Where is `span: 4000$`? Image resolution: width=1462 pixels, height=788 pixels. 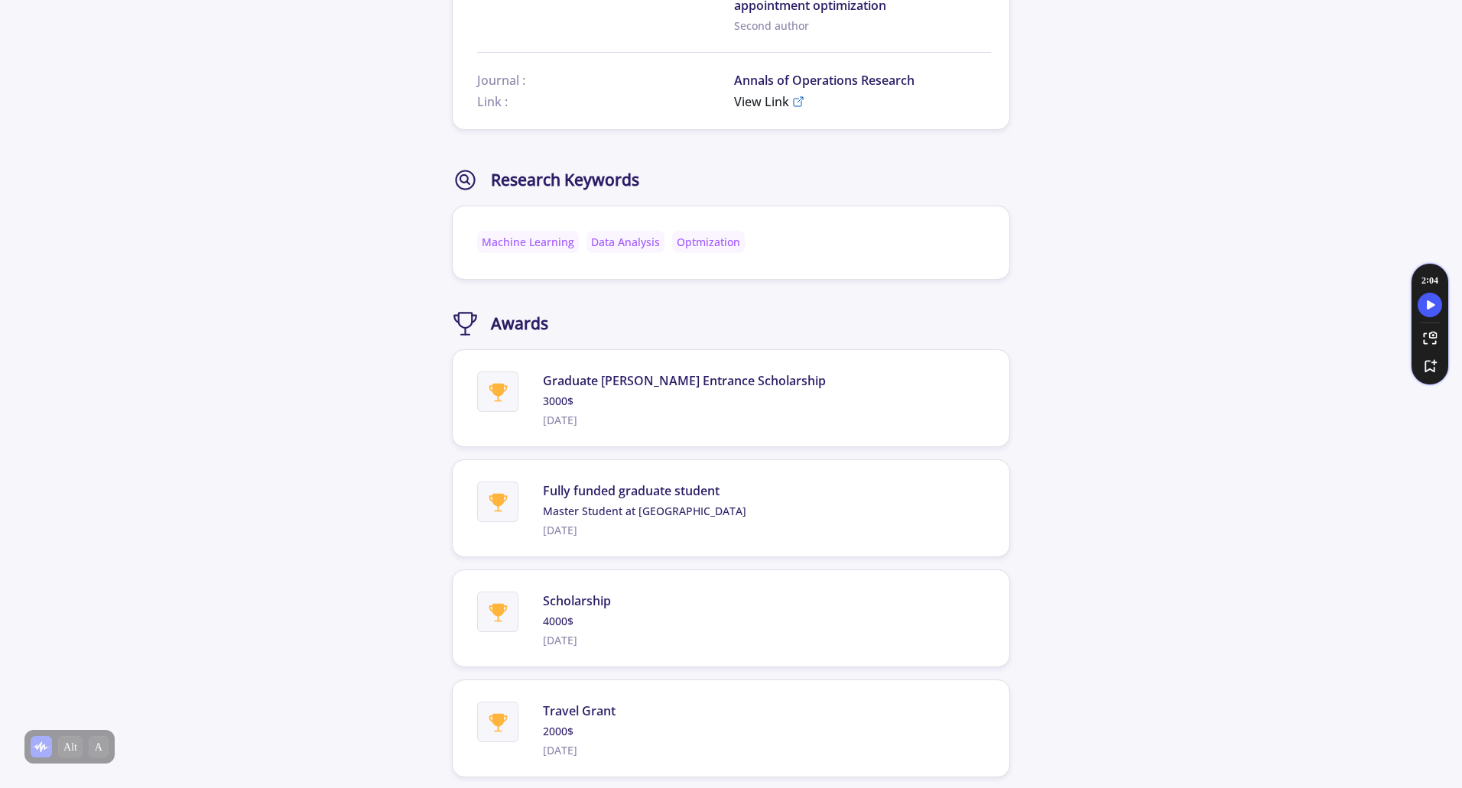
span: 4000$ is located at coordinates (576, 621).